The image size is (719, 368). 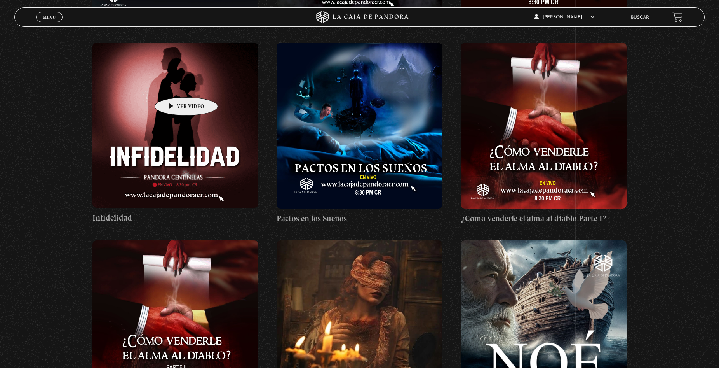 I want to click on h4: Pactos en los Sueños, so click(x=359, y=218).